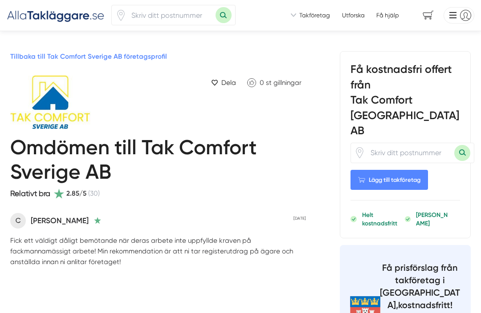 The width and height of the screenshot is (481, 313). I want to click on h1: Omdömen till Tak Comfort Sverige AB, so click(158, 162).